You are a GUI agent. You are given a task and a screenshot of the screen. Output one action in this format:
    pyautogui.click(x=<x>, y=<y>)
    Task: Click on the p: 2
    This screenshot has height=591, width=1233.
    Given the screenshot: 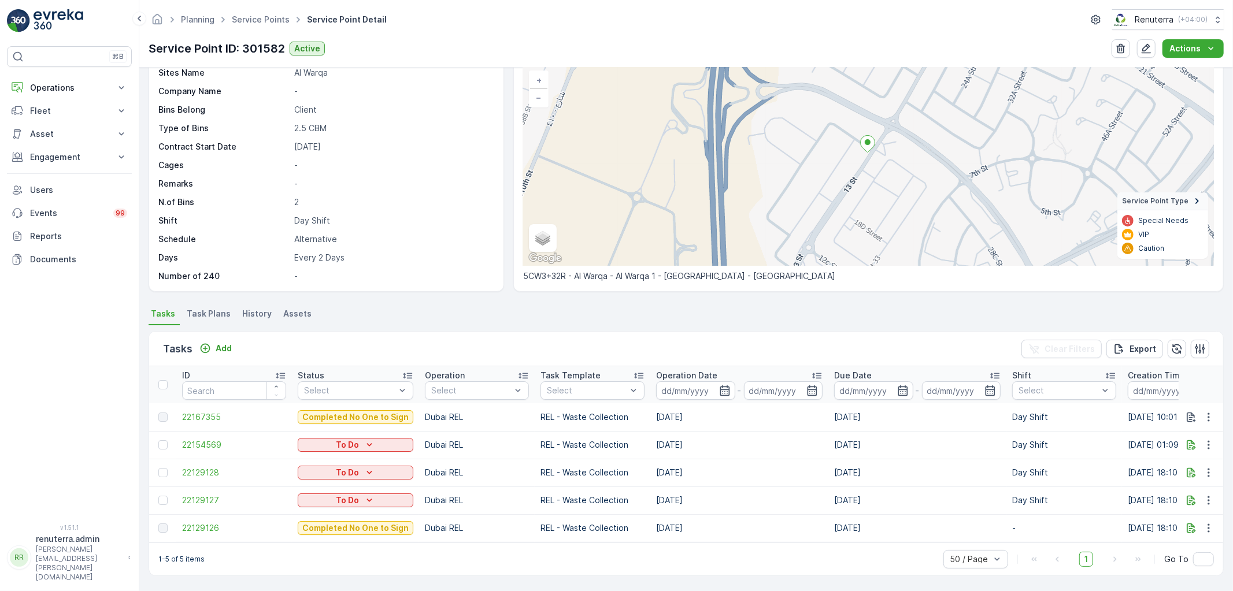 What is the action you would take?
    pyautogui.click(x=392, y=202)
    